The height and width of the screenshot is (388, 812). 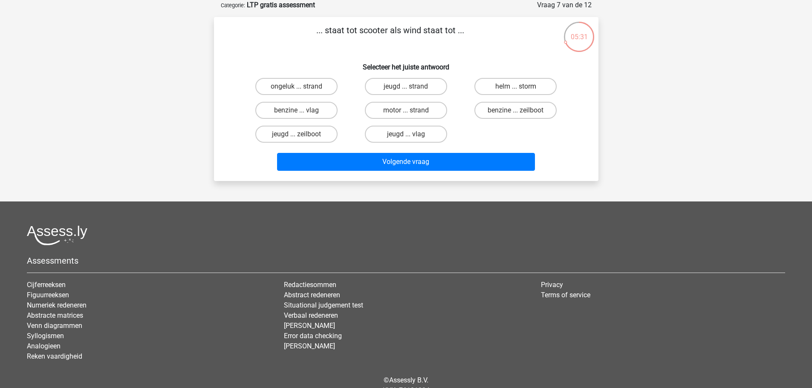 What do you see at coordinates (57, 305) in the screenshot?
I see `a: Numeriek redeneren` at bounding box center [57, 305].